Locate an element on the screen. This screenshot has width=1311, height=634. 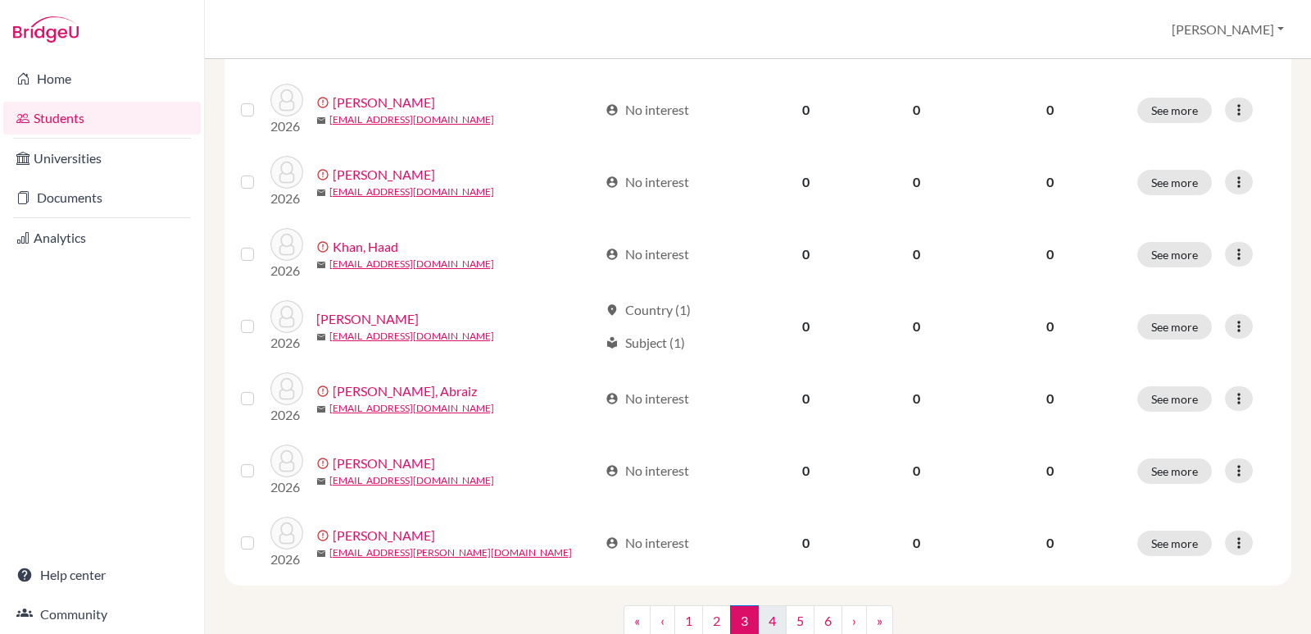
a: Khan, Haad is located at coordinates (366, 247).